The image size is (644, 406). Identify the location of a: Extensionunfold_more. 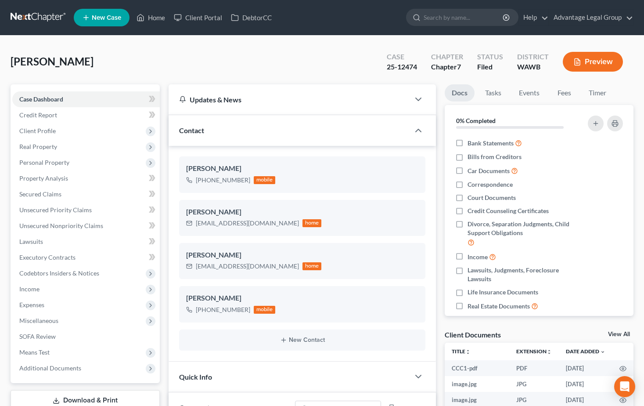
(534, 351).